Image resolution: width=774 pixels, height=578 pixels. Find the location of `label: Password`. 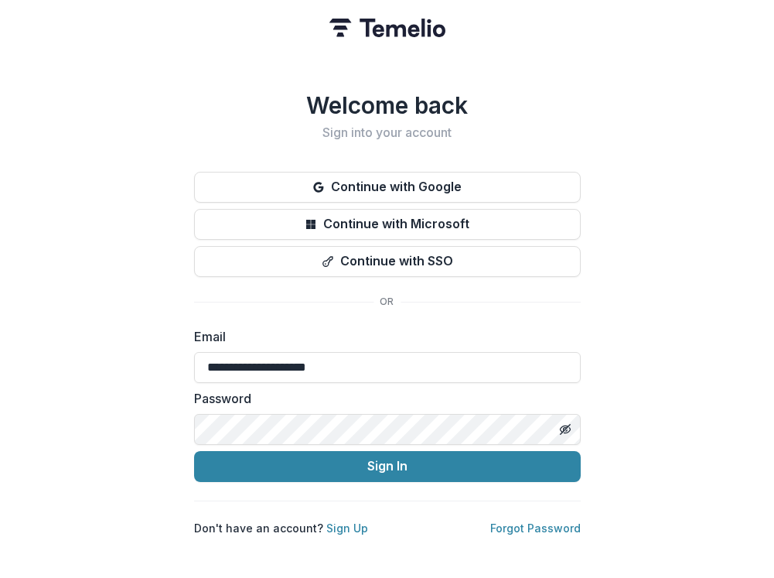

label: Password is located at coordinates (383, 398).